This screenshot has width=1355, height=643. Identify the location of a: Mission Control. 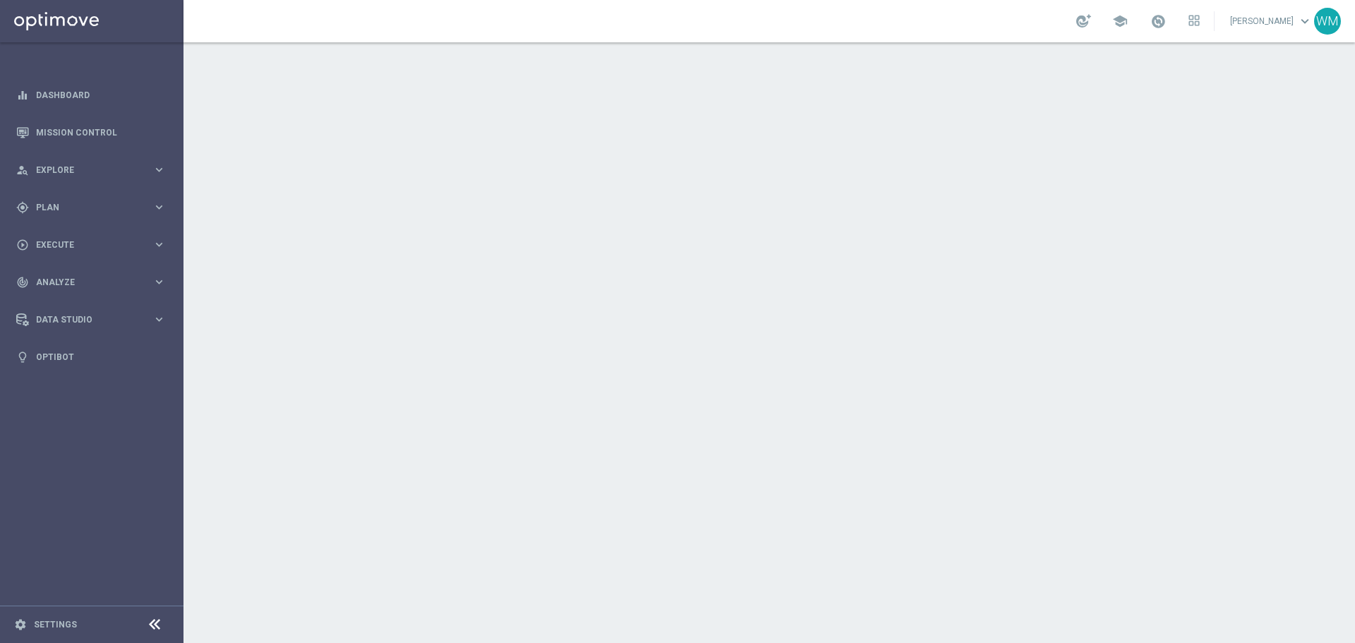
(101, 132).